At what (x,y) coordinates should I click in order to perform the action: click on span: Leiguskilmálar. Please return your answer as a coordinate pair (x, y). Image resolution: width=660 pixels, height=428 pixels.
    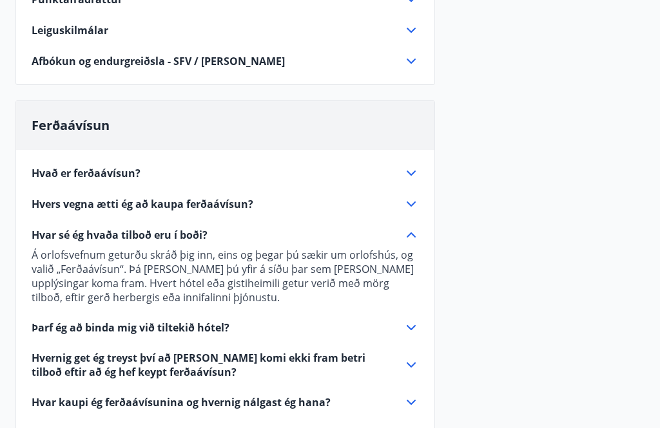
    Looking at the image, I should click on (70, 30).